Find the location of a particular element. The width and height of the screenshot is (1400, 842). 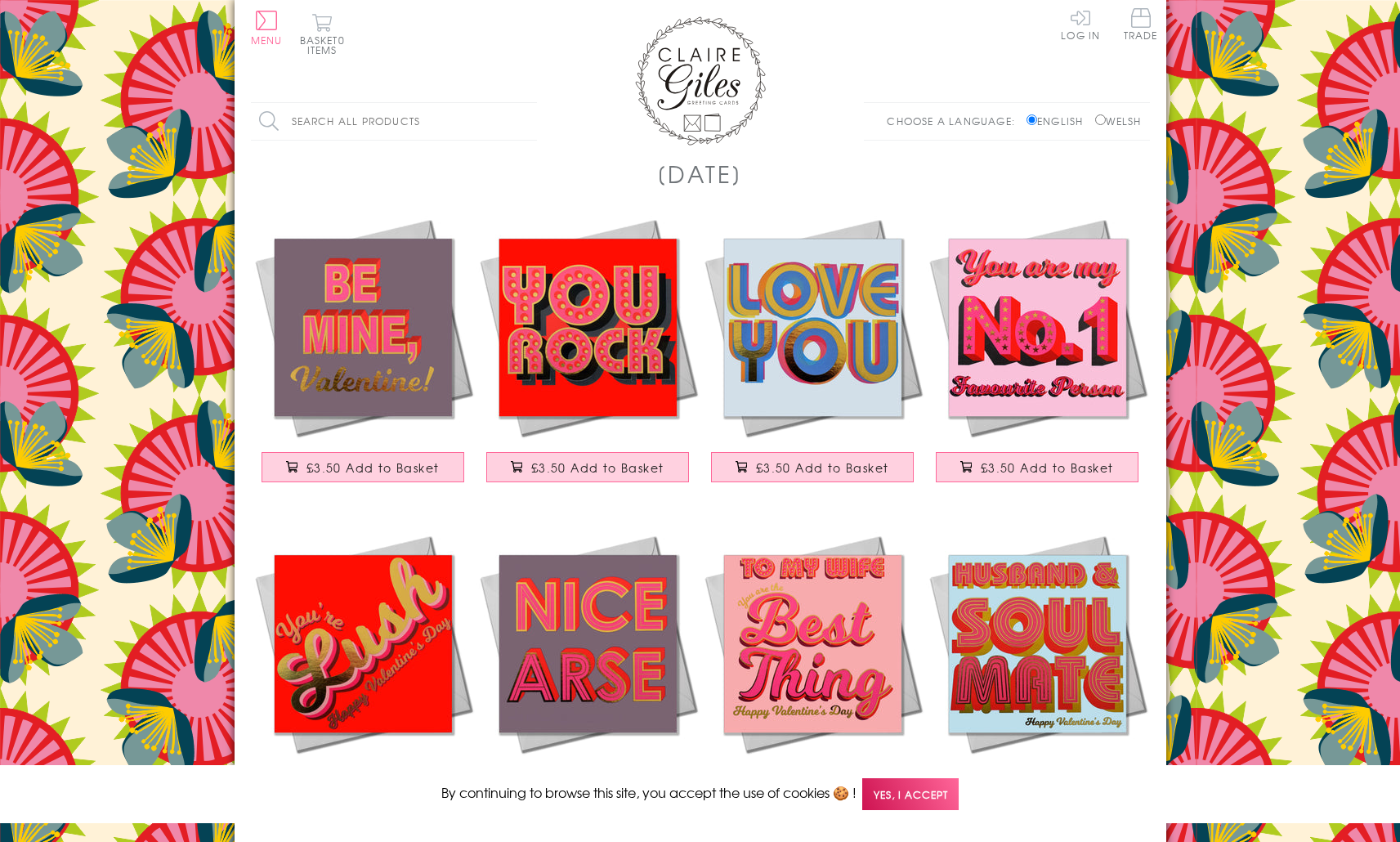

a: Trade is located at coordinates (1141, 25).